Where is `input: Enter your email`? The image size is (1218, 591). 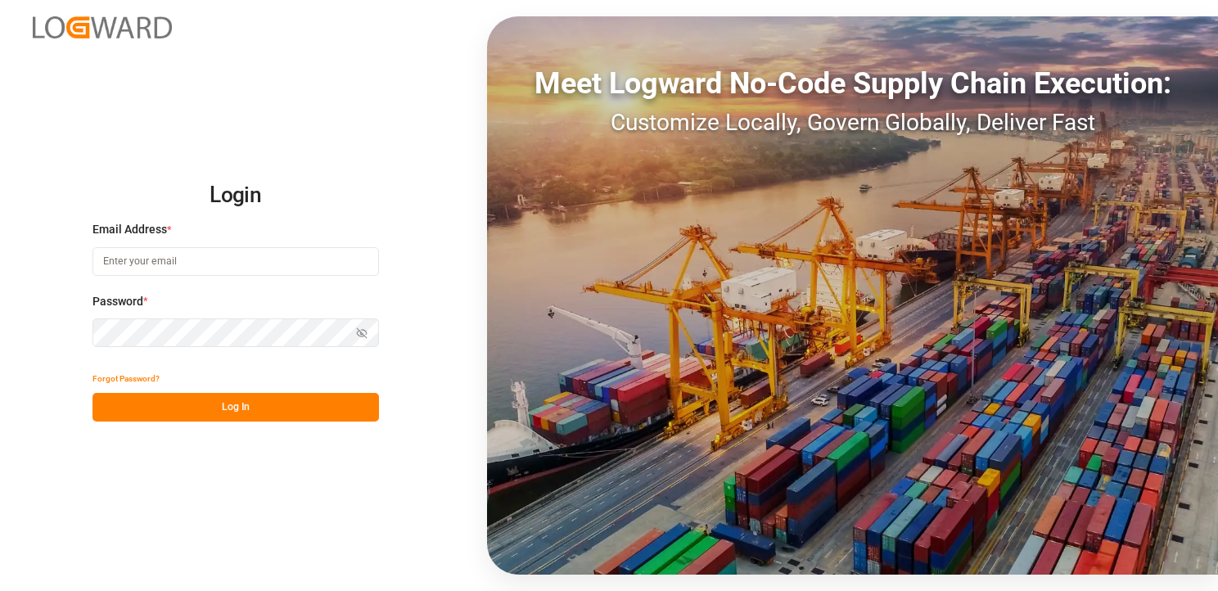
input: Enter your email is located at coordinates (236, 261).